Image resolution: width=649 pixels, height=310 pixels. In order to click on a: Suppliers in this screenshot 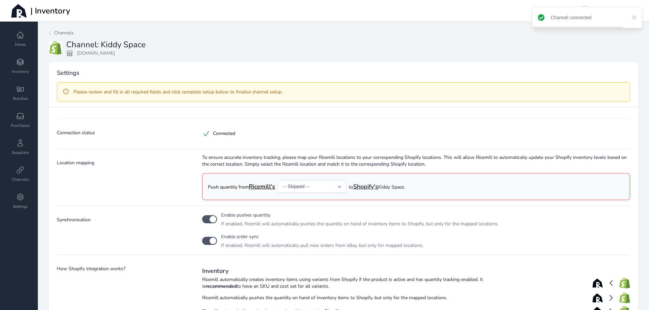, I will do `click(20, 147)`.